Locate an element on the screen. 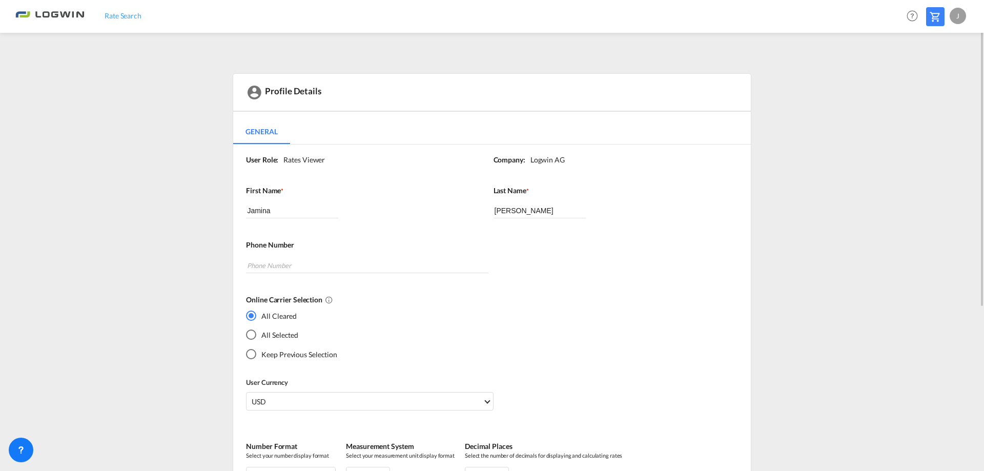  div: Logwin AG is located at coordinates (545, 160).